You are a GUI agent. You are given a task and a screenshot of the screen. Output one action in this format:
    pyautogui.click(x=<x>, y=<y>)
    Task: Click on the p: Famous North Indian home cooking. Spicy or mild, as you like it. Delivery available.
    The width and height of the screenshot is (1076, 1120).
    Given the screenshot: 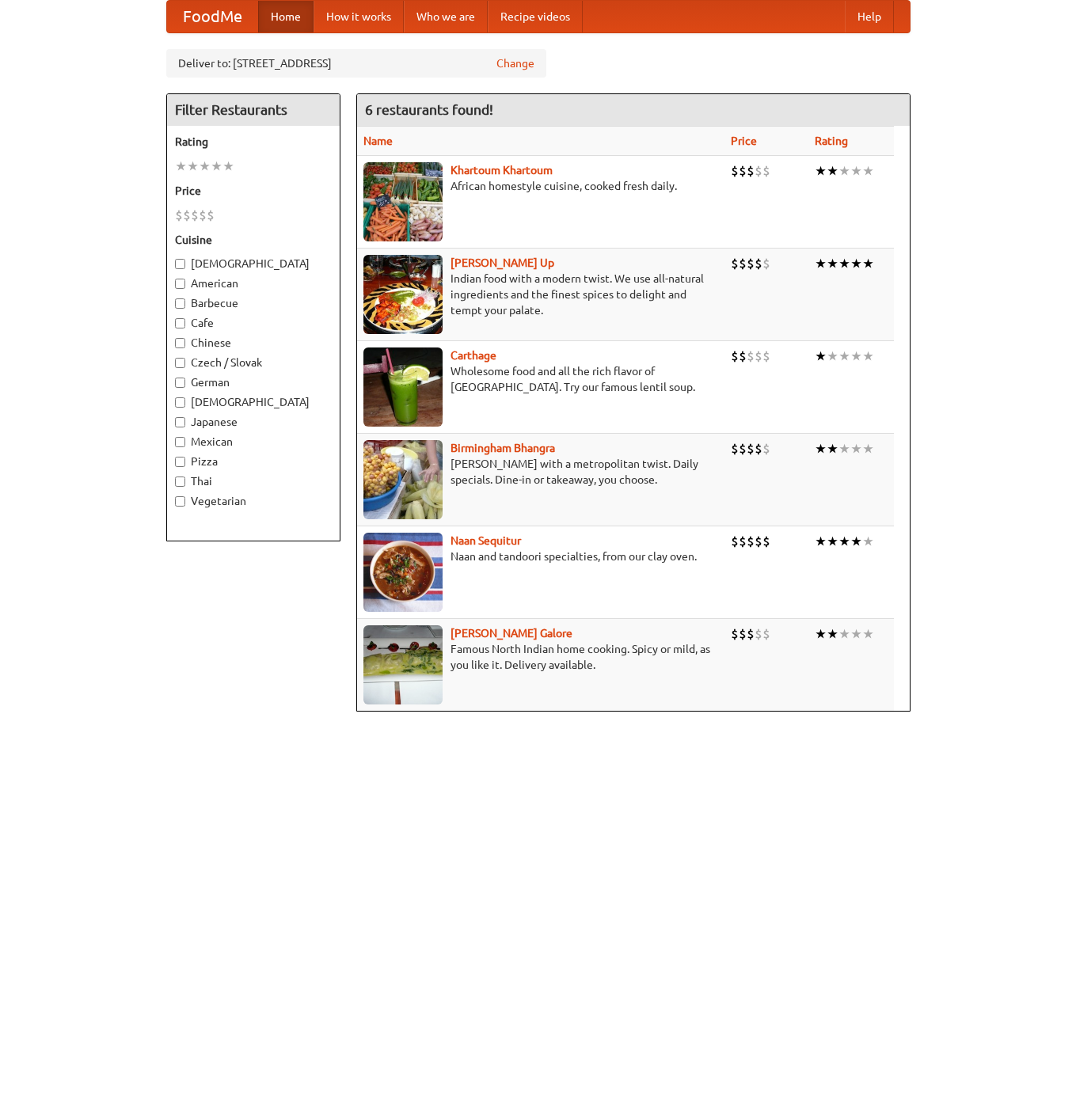 What is the action you would take?
    pyautogui.click(x=540, y=657)
    